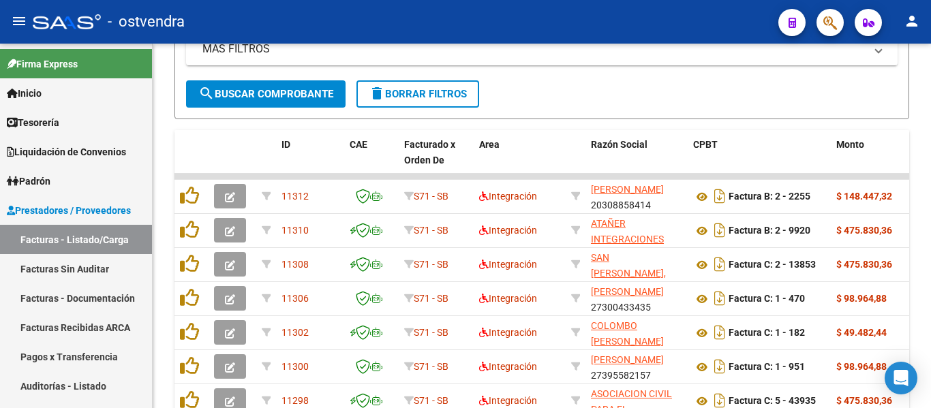  What do you see at coordinates (33, 123) in the screenshot?
I see `span: Tesorería` at bounding box center [33, 123].